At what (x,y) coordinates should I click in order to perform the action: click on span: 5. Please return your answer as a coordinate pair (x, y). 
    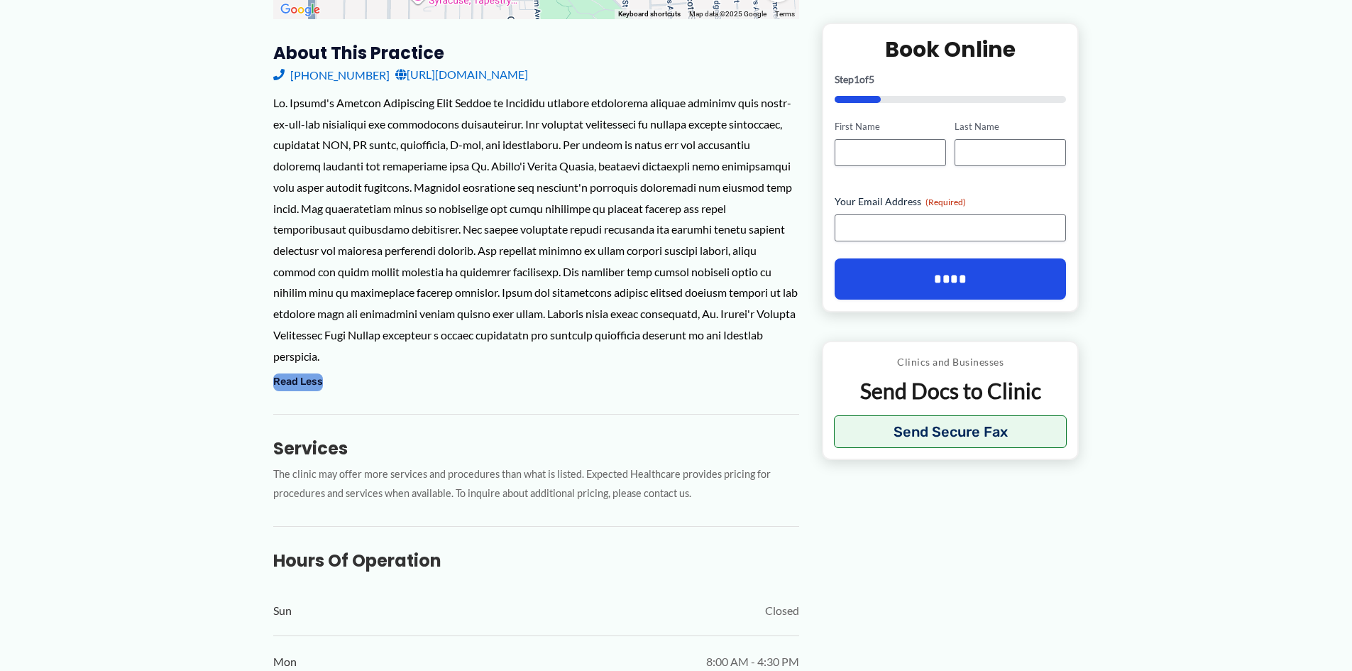
    Looking at the image, I should click on (872, 79).